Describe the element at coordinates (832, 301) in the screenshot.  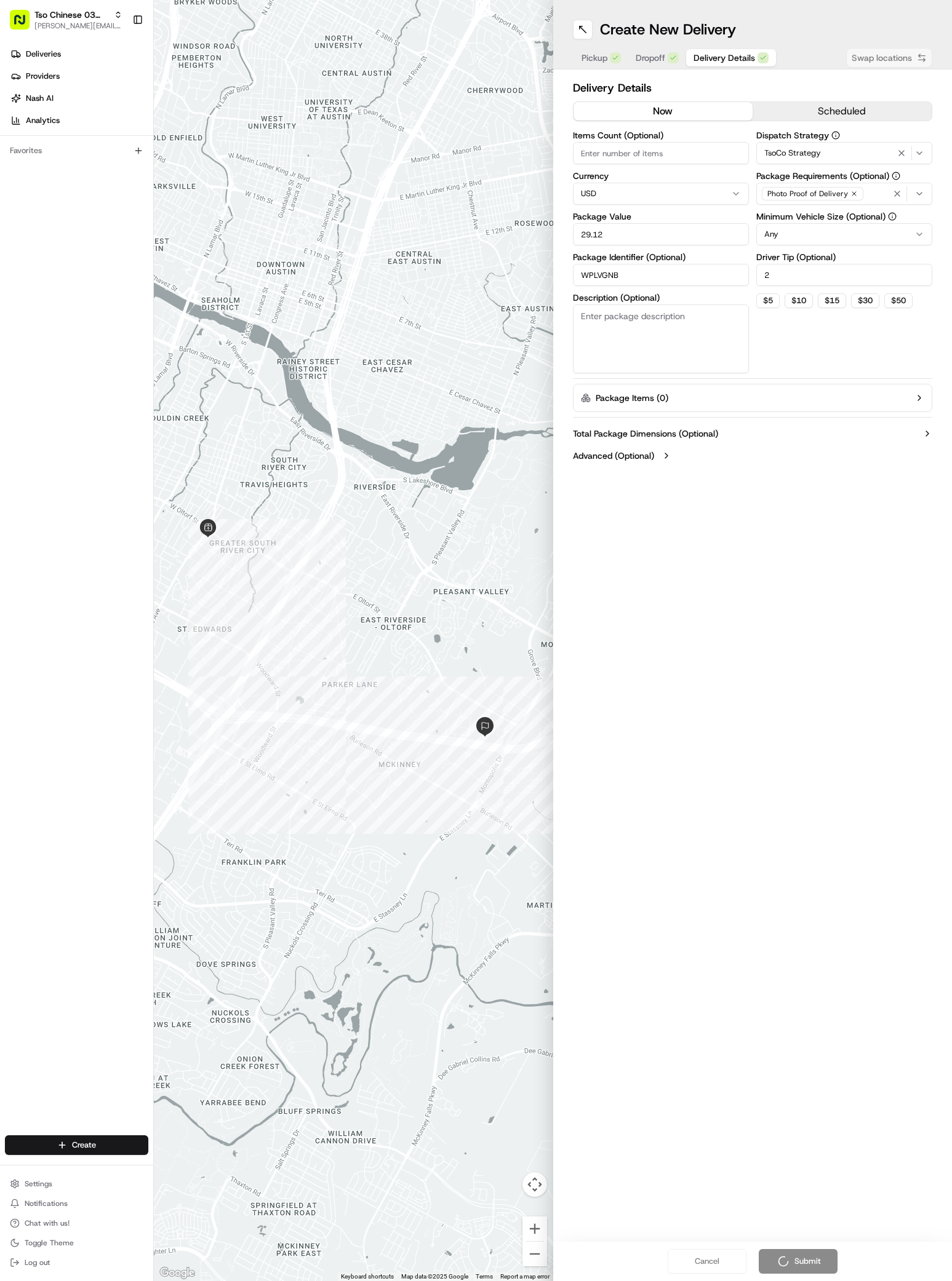
I see `button: $15` at that location.